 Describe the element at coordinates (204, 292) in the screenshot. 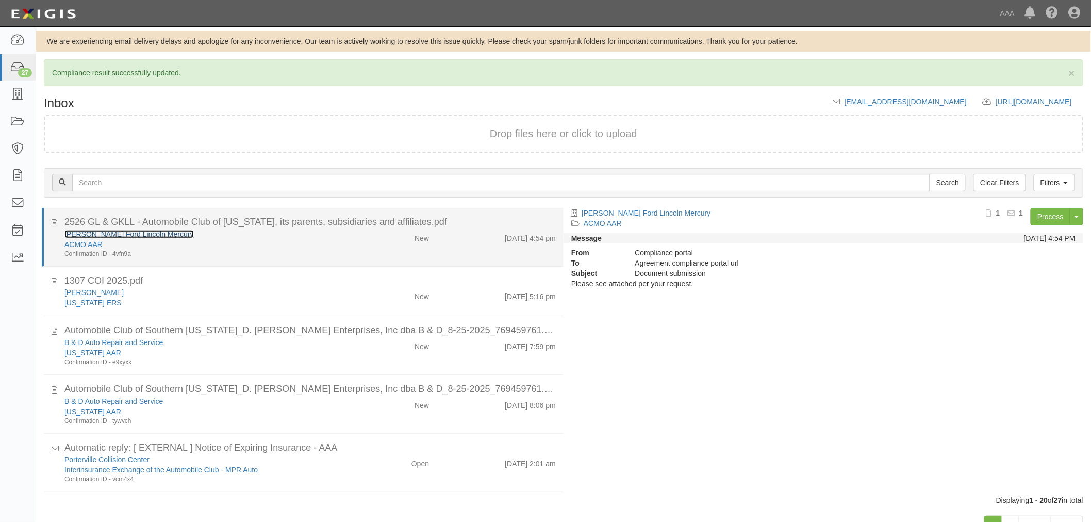

I see `div: Wallace Towing` at that location.